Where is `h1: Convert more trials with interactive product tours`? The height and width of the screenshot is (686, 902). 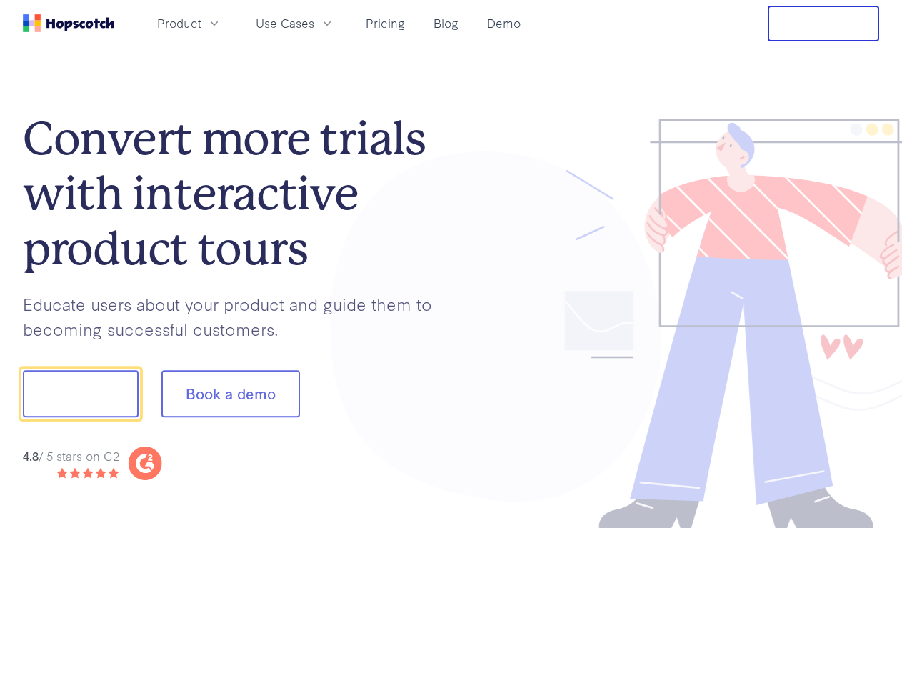 h1: Convert more trials with interactive product tours is located at coordinates (237, 194).